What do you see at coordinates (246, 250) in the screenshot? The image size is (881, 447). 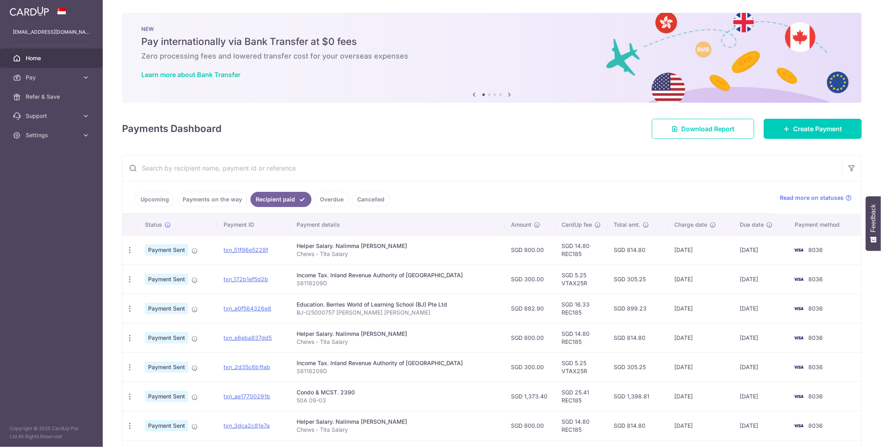 I see `a: txn_51f96e5228f` at bounding box center [246, 250].